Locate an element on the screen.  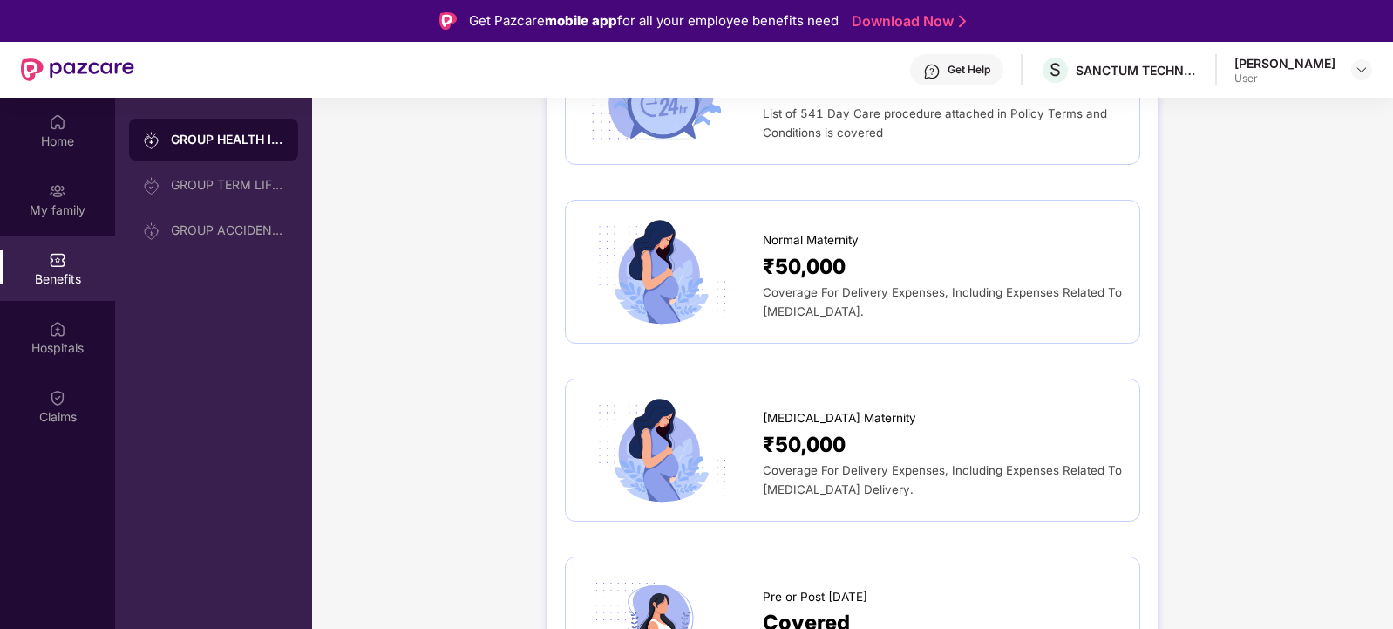
img: Stroke is located at coordinates (962, 21).